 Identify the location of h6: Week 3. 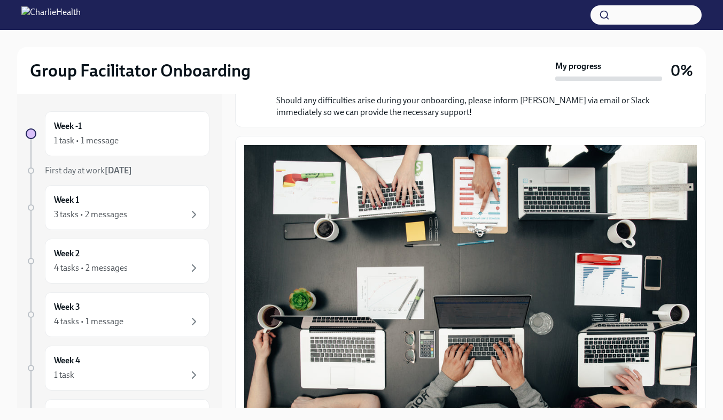
(67, 307).